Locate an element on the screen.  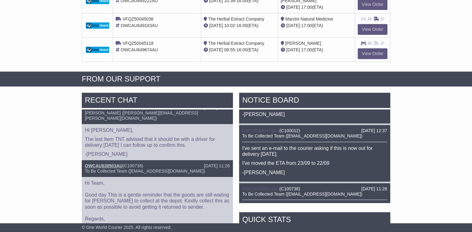
span: 08:55 is located at coordinates (229, 50).